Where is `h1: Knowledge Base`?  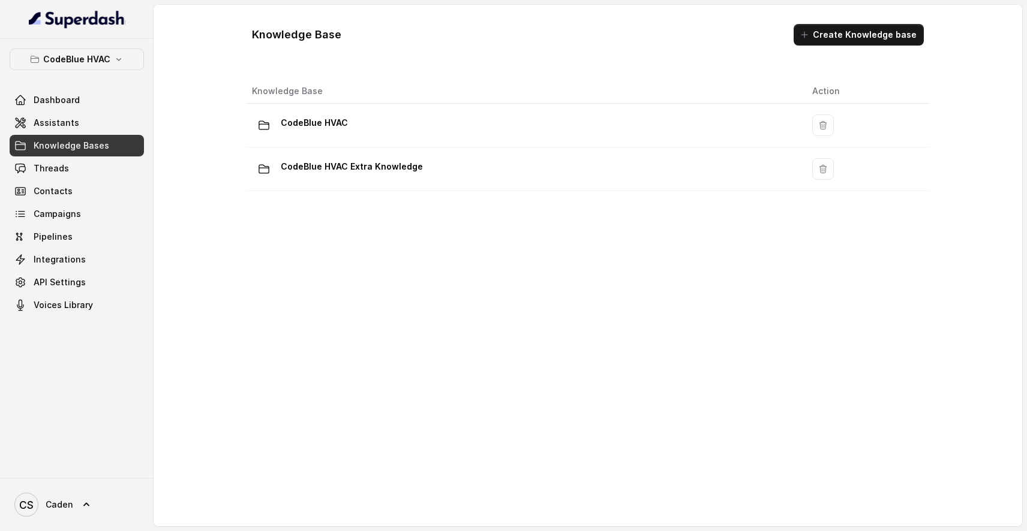
h1: Knowledge Base is located at coordinates (296, 35).